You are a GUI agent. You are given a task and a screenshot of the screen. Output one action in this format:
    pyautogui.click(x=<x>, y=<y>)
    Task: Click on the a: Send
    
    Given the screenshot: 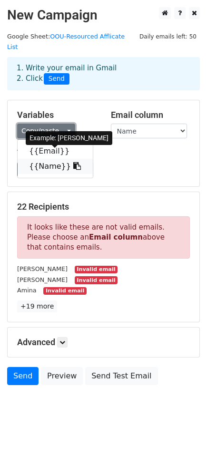 What is the action you would take?
    pyautogui.click(x=23, y=376)
    